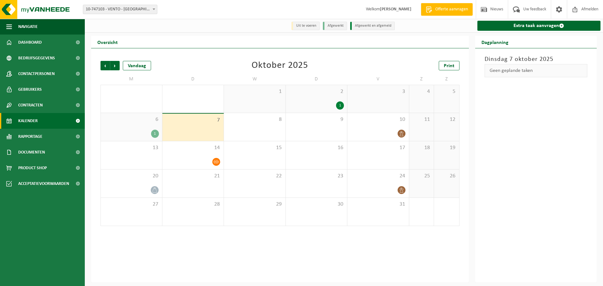  I want to click on span: 15, so click(255, 148).